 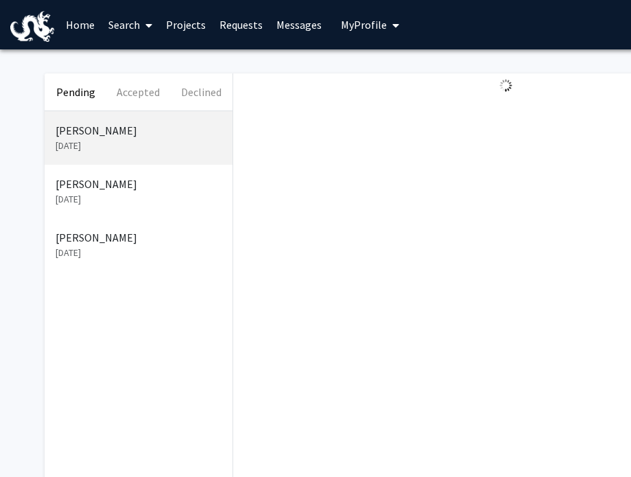 I want to click on img: Drexel University Logo, so click(x=32, y=26).